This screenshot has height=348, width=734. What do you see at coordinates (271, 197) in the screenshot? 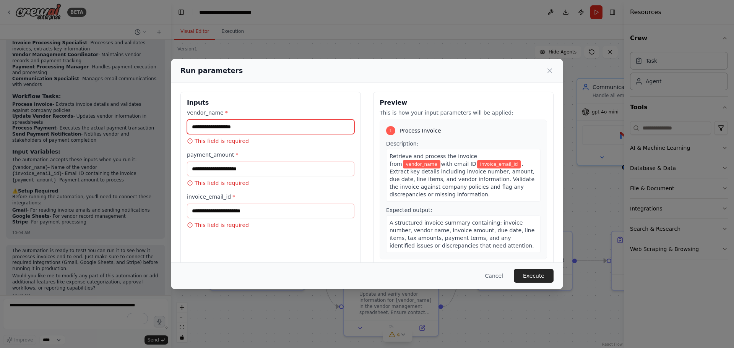
I see `label: invoice_email_id` at bounding box center [271, 197].